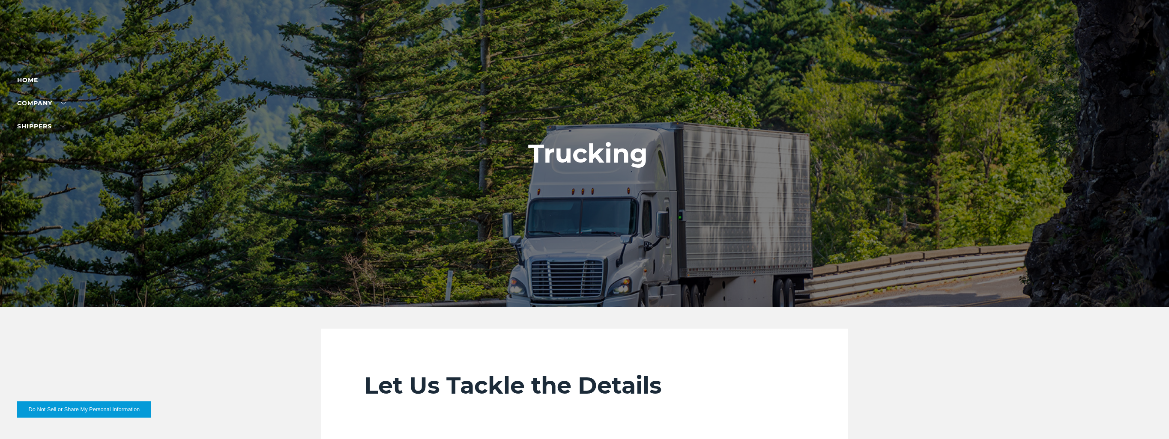 The image size is (1169, 439). Describe the element at coordinates (585, 36) in the screenshot. I see `img: kbx logo` at that location.